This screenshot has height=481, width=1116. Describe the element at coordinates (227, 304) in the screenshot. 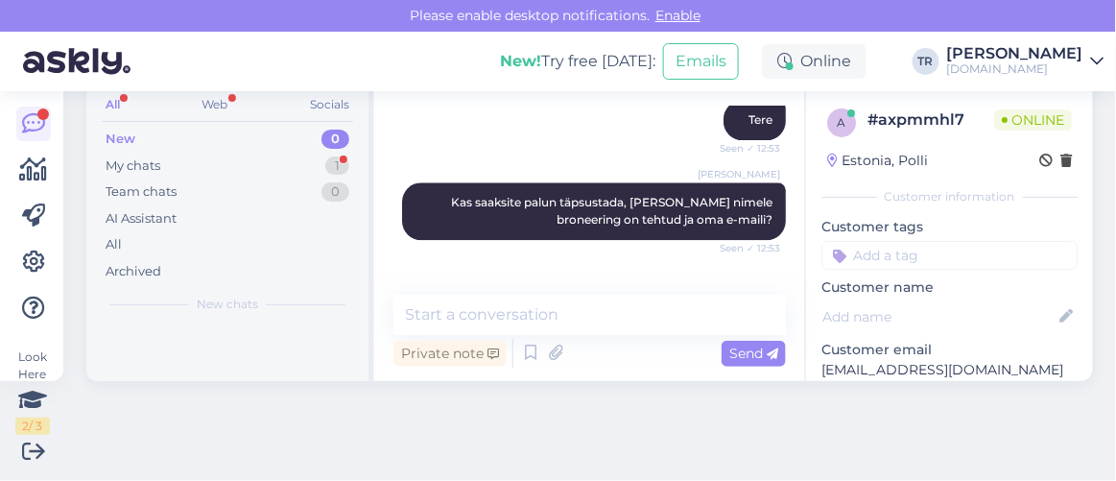

I see `span: New chats` at that location.